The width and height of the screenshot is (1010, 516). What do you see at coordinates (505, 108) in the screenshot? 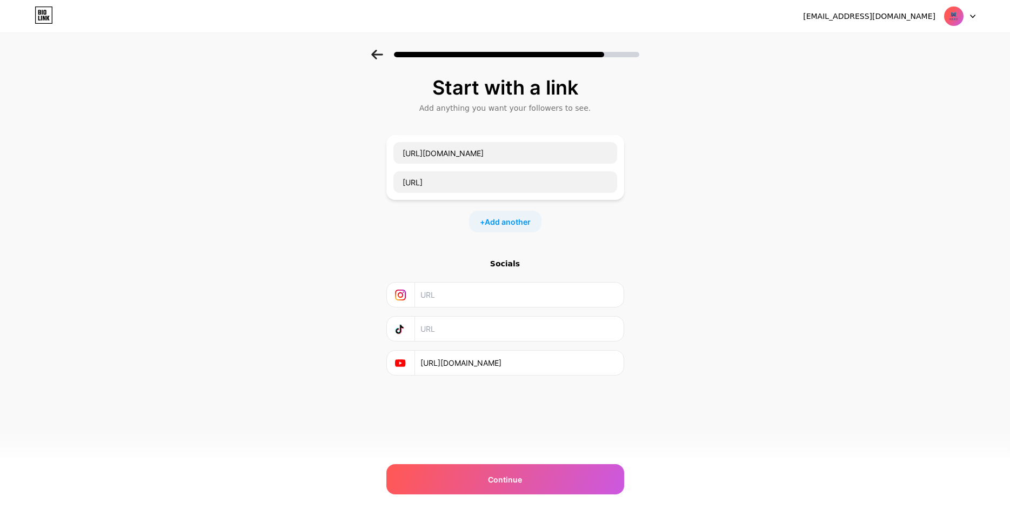
I see `div: Add anything you want your followers to see.` at bounding box center [505, 108].